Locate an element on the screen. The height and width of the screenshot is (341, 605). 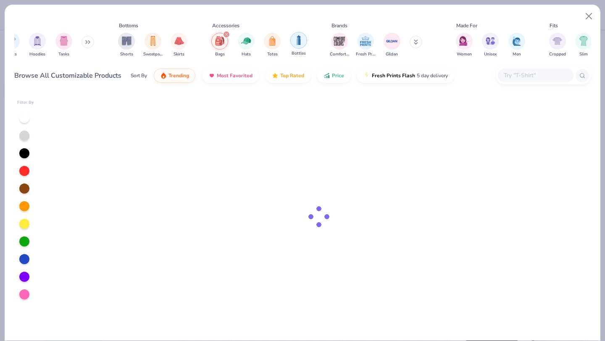
div: filter for Bottles is located at coordinates (299, 44).